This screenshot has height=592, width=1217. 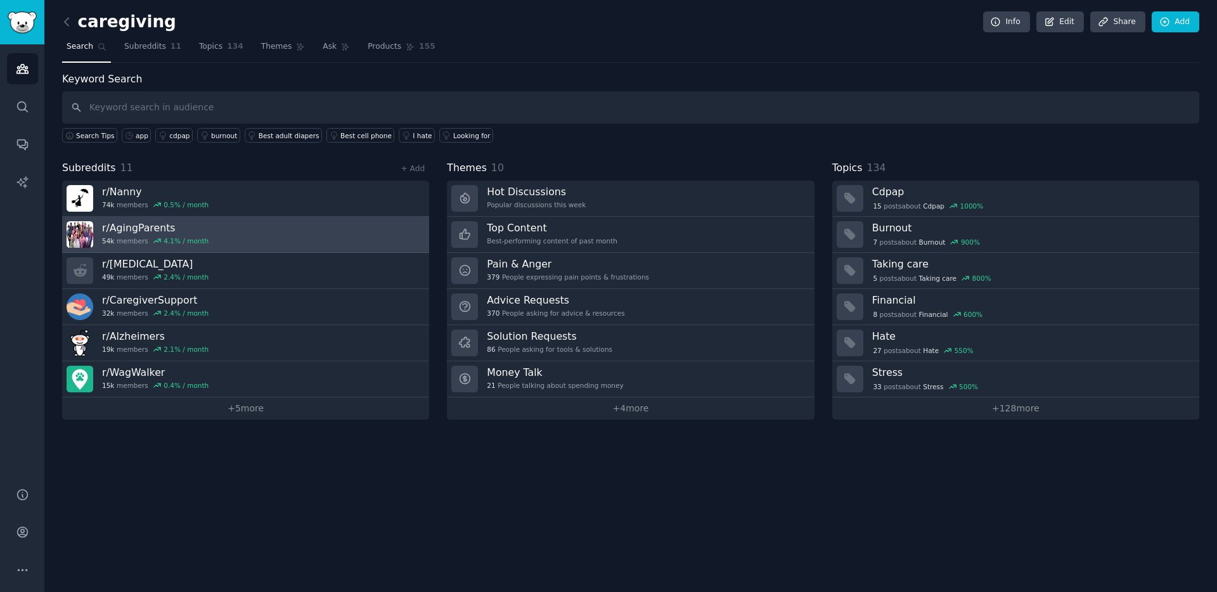 I want to click on a: Themes, so click(x=283, y=49).